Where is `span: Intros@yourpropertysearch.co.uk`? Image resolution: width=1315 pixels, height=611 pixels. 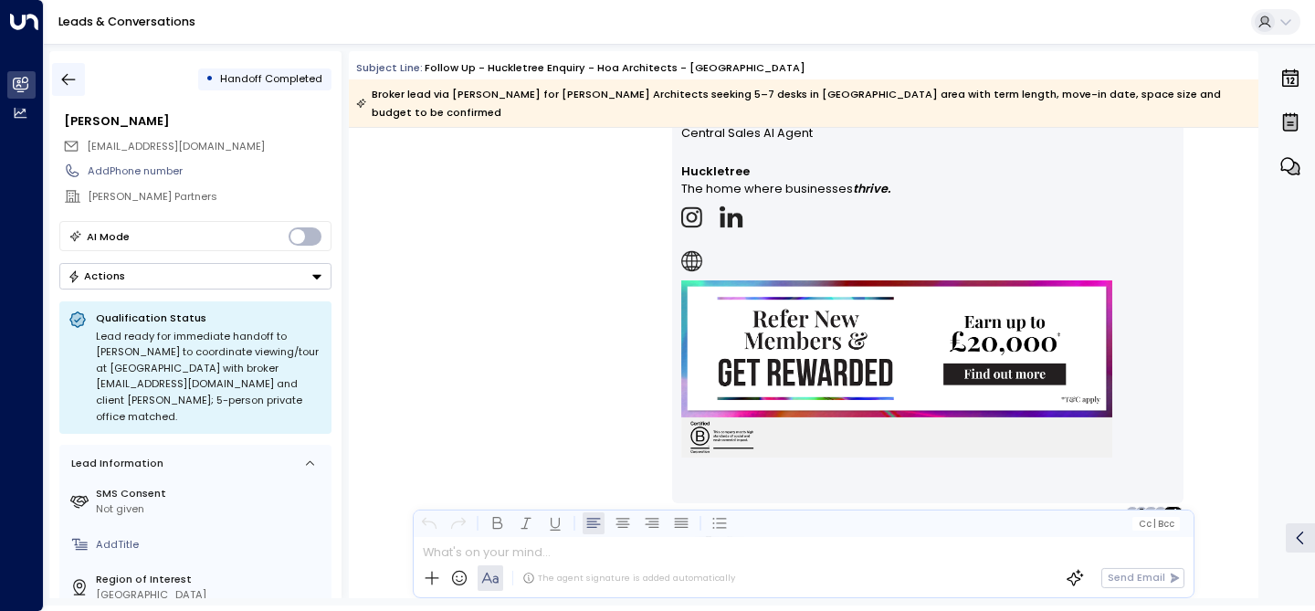 span: Intros@yourpropertysearch.co.uk is located at coordinates (175, 146).